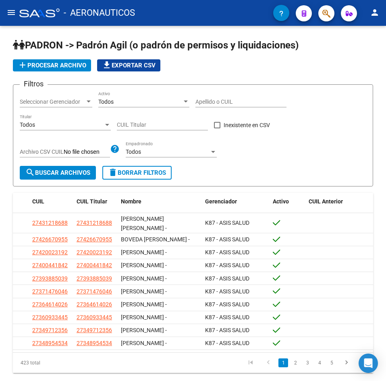 This screenshot has width=386, height=381. What do you see at coordinates (58, 173) in the screenshot?
I see `button: Buscar Archivos` at bounding box center [58, 173].